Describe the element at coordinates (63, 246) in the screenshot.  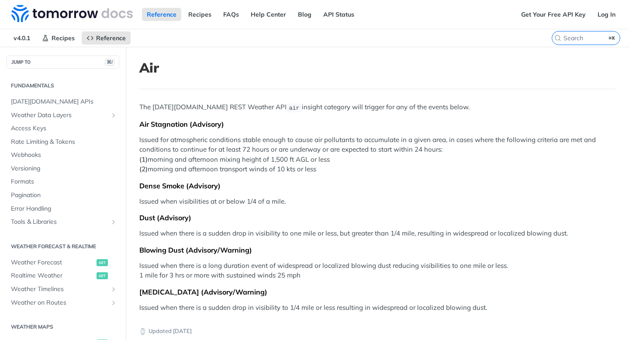
I see `h2: Weather Forecast & realtime` at that location.